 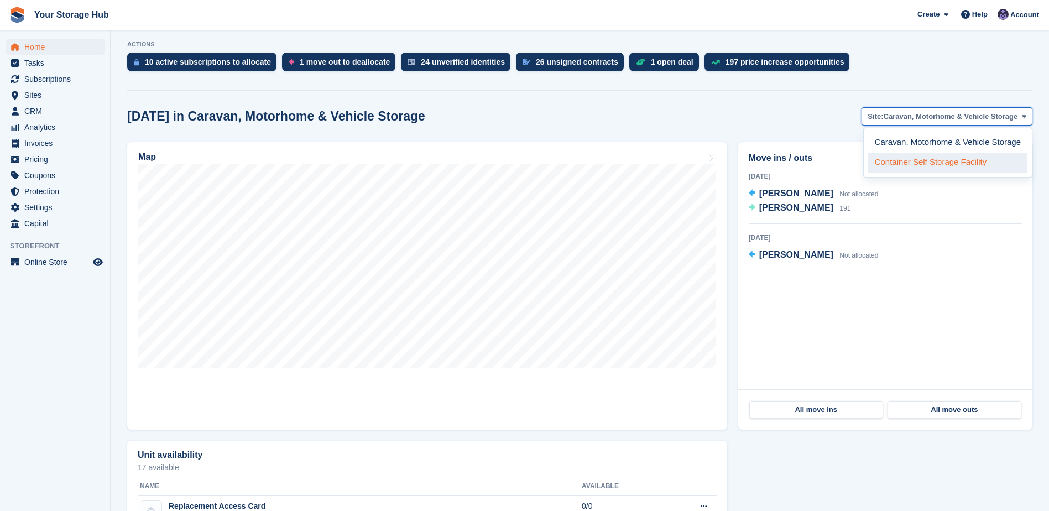 What do you see at coordinates (875, 117) in the screenshot?
I see `span: Site:` at bounding box center [875, 117].